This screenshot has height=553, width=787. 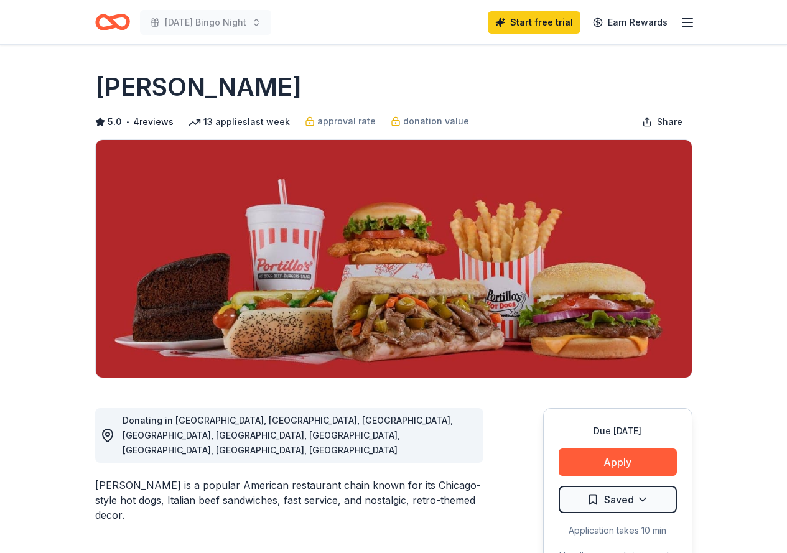 What do you see at coordinates (619, 500) in the screenshot?
I see `span: Saved` at bounding box center [619, 500].